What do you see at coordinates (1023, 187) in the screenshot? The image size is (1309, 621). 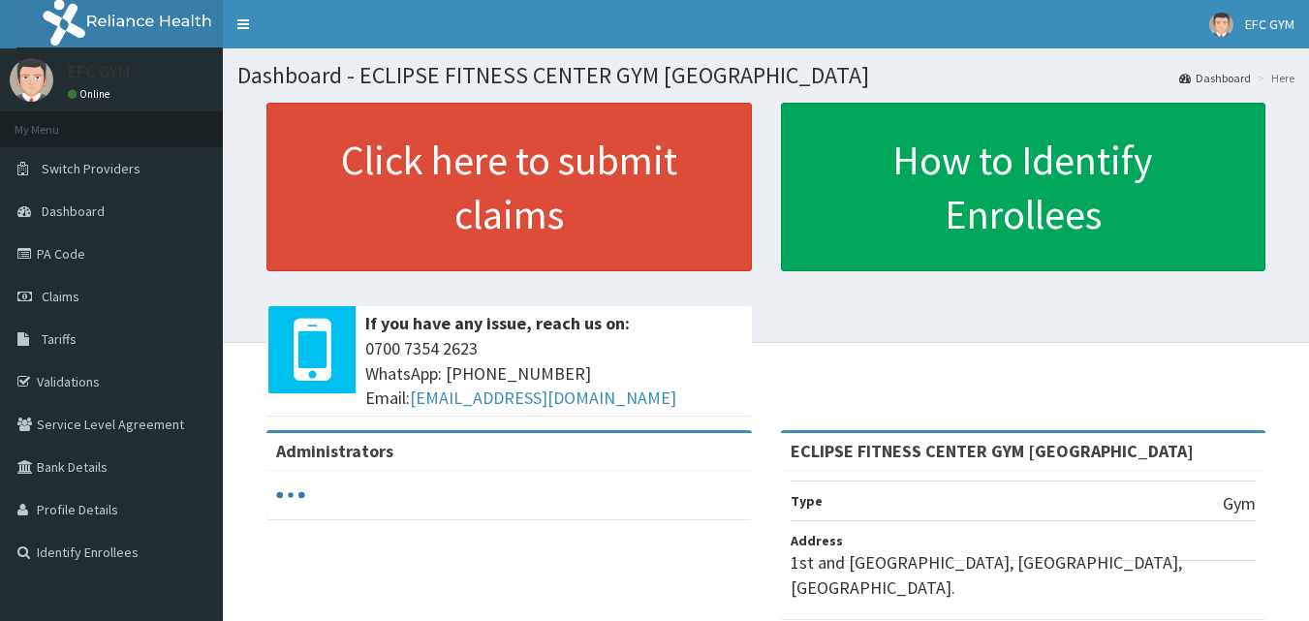 I see `a: How to Identify Enrollees` at bounding box center [1023, 187].